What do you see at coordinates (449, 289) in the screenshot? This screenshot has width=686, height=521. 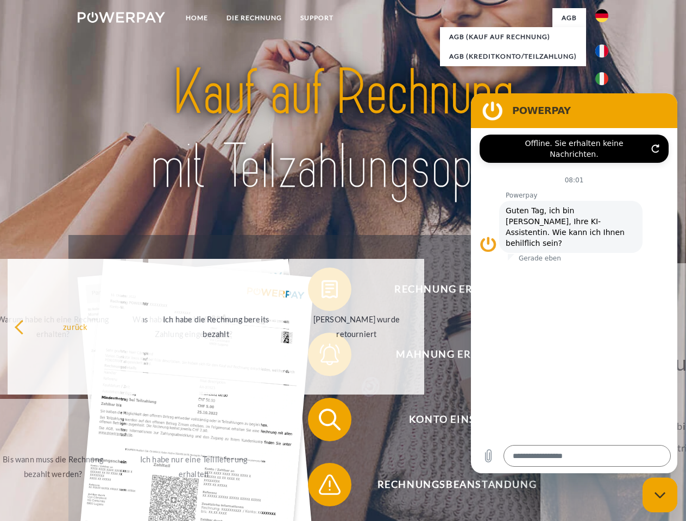 I see `a: Rechnung erhalten?` at bounding box center [449, 289].